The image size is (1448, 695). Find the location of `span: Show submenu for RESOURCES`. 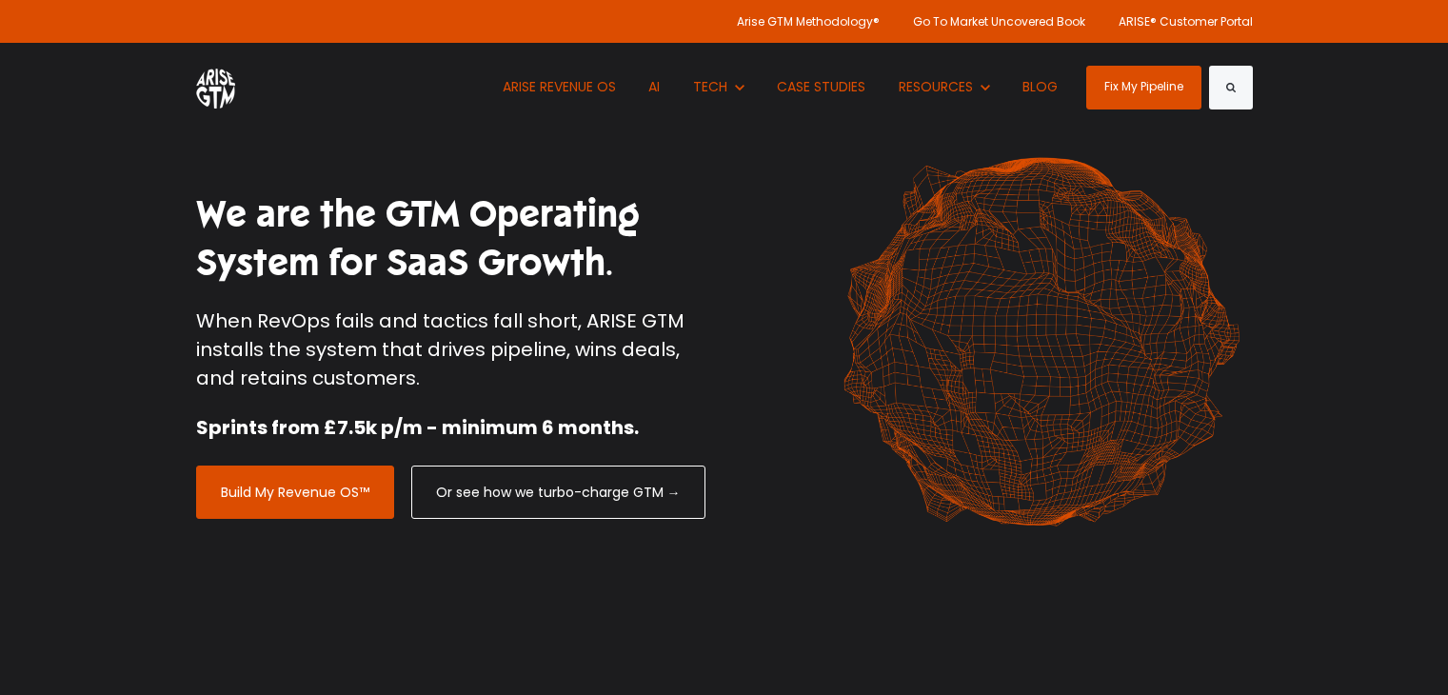

span: Show submenu for RESOURCES is located at coordinates (899, 77).